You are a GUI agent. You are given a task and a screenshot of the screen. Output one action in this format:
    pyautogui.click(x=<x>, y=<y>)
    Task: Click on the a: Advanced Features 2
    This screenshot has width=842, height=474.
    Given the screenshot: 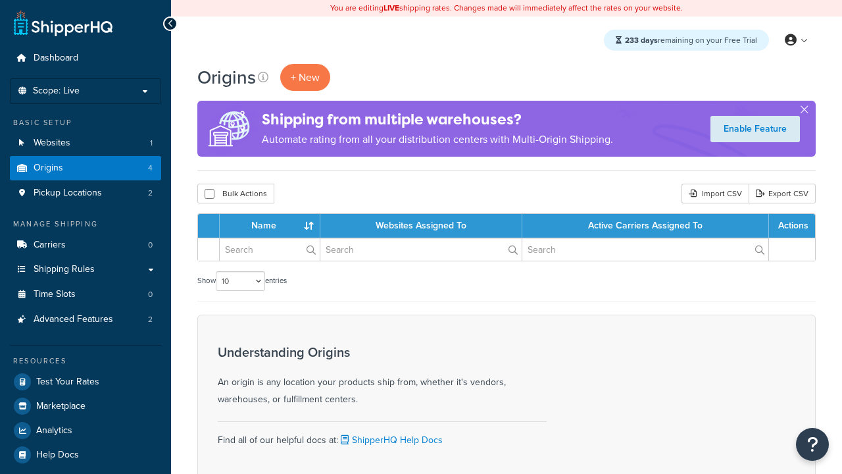 What is the action you would take?
    pyautogui.click(x=86, y=319)
    